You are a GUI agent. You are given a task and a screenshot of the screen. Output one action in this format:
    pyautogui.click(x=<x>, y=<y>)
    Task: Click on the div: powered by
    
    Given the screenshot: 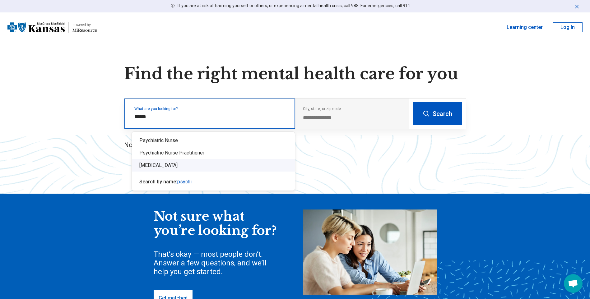 What is the action you would take?
    pyautogui.click(x=85, y=25)
    